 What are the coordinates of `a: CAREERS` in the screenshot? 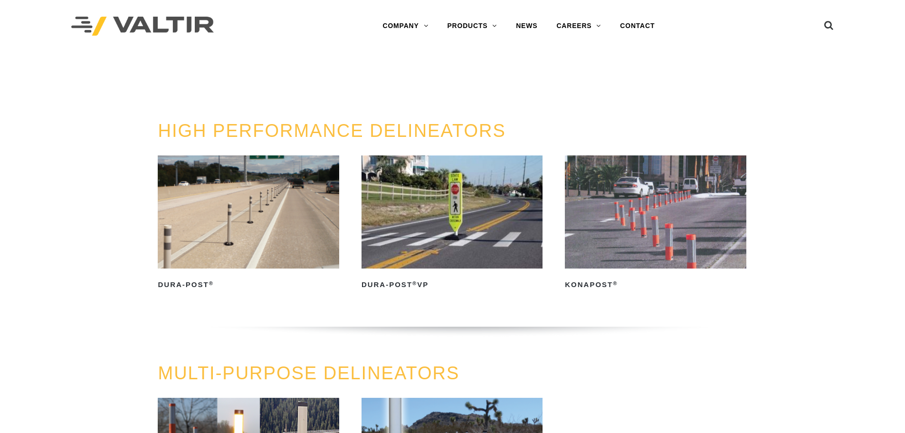 It's located at (578, 26).